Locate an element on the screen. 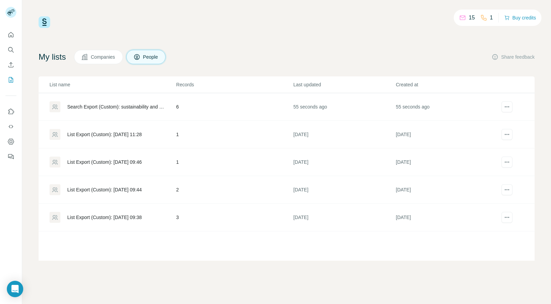 Image resolution: width=551 pixels, height=304 pixels. span: Companies is located at coordinates (103, 57).